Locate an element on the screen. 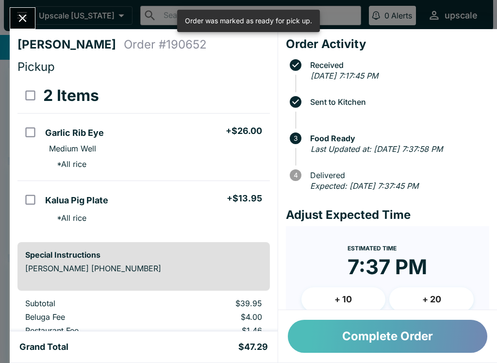 The image size is (497, 363). span: Food Ready is located at coordinates (397, 138).